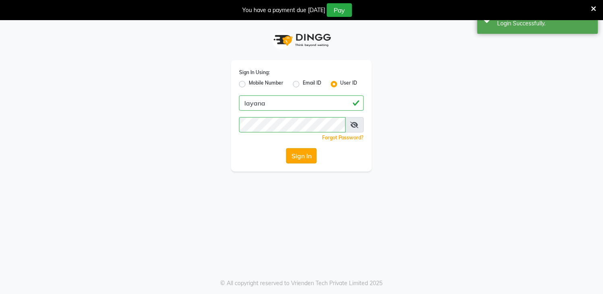 The height and width of the screenshot is (294, 603). Describe the element at coordinates (339, 10) in the screenshot. I see `button: Pay` at that location.